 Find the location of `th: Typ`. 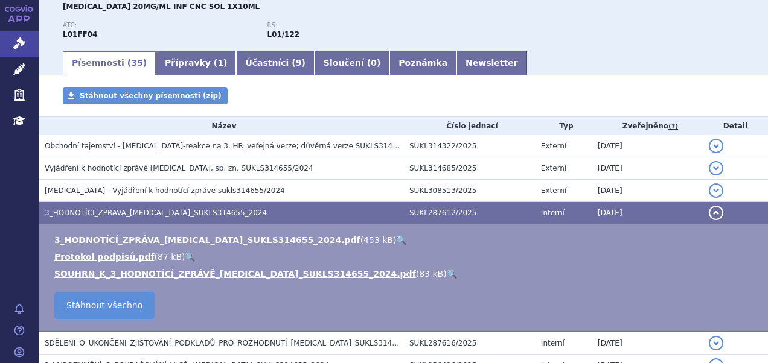

th: Typ is located at coordinates (563, 126).